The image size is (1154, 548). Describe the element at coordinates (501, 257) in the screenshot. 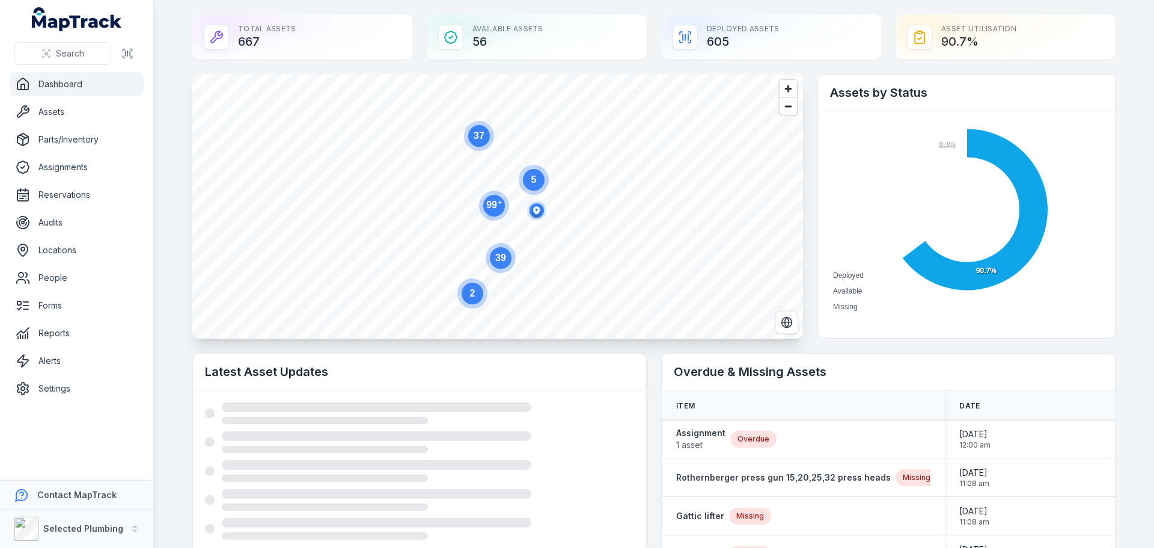

I see `text: 39` at that location.